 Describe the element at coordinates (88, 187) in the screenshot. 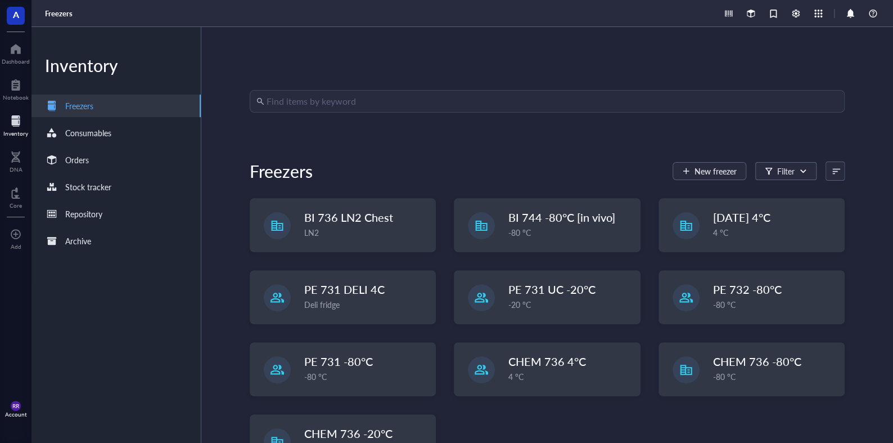

I see `div: Stock tracker` at that location.